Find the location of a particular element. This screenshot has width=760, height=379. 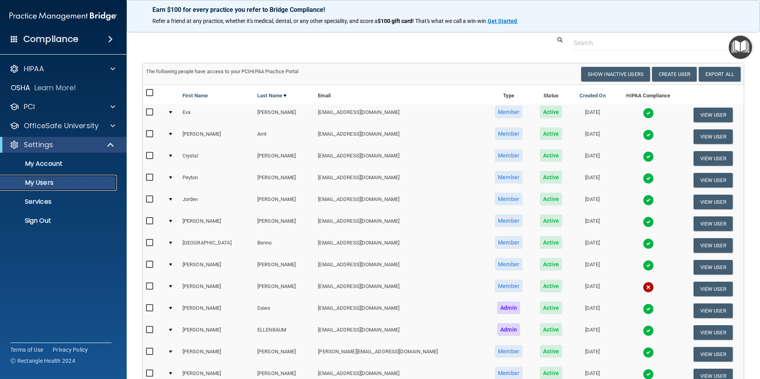

a: OfficeSafe University is located at coordinates (62, 126).